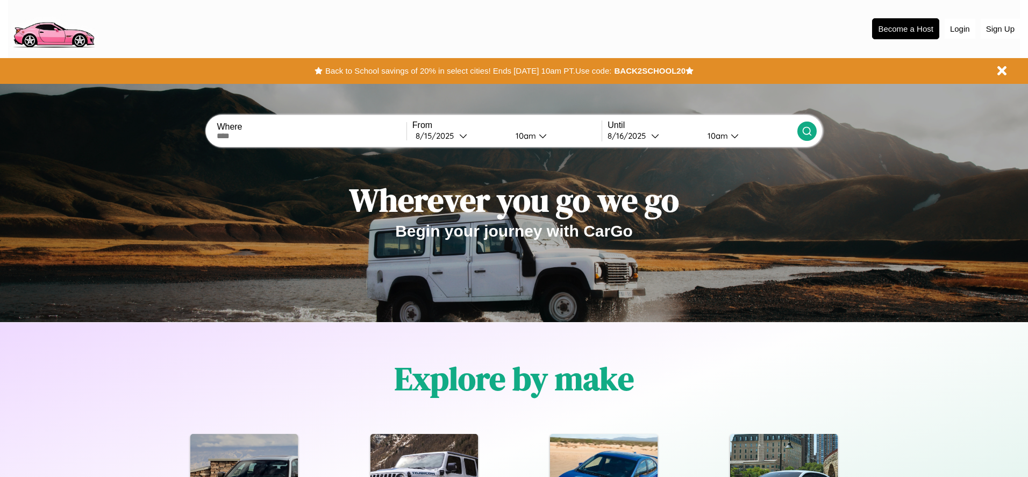 The width and height of the screenshot is (1028, 477). What do you see at coordinates (514, 379) in the screenshot?
I see `h1: Explore by make` at bounding box center [514, 379].